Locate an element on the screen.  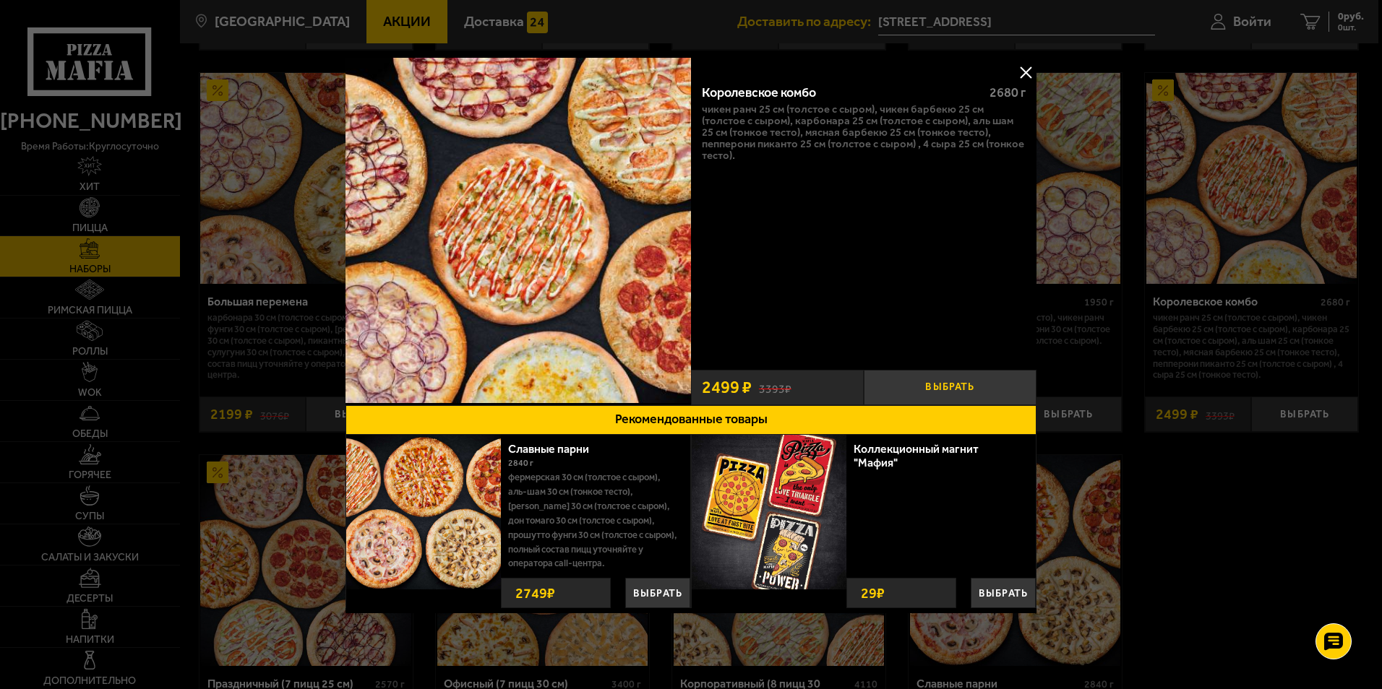
a: Королевское комбо is located at coordinates (518, 231).